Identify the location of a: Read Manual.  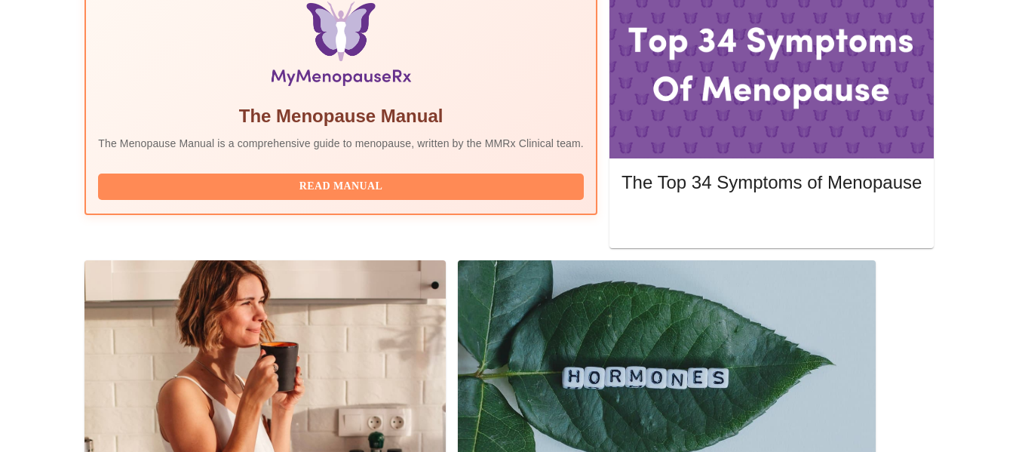
(342, 185).